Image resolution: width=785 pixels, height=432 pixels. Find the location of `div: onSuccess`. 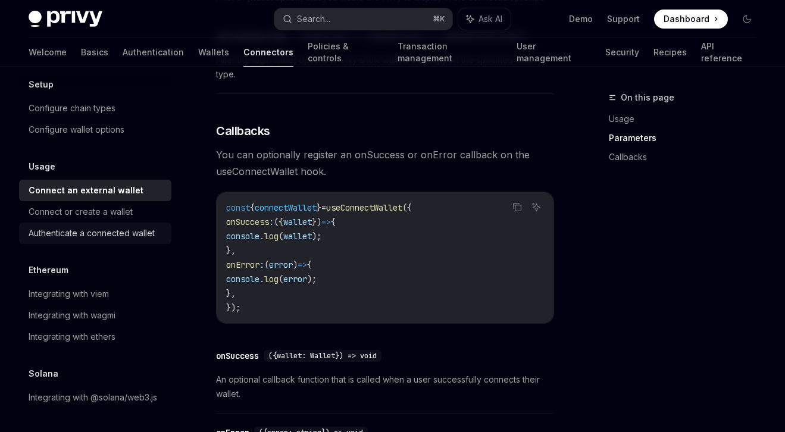

div: onSuccess is located at coordinates (237, 356).